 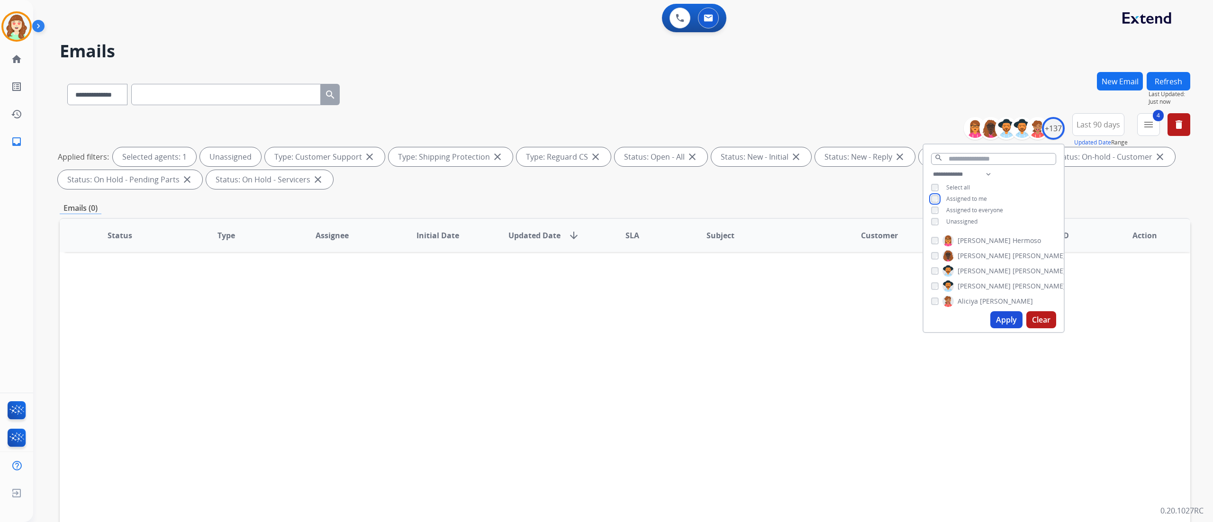 I want to click on div: Status: New - Reply, so click(x=864, y=157).